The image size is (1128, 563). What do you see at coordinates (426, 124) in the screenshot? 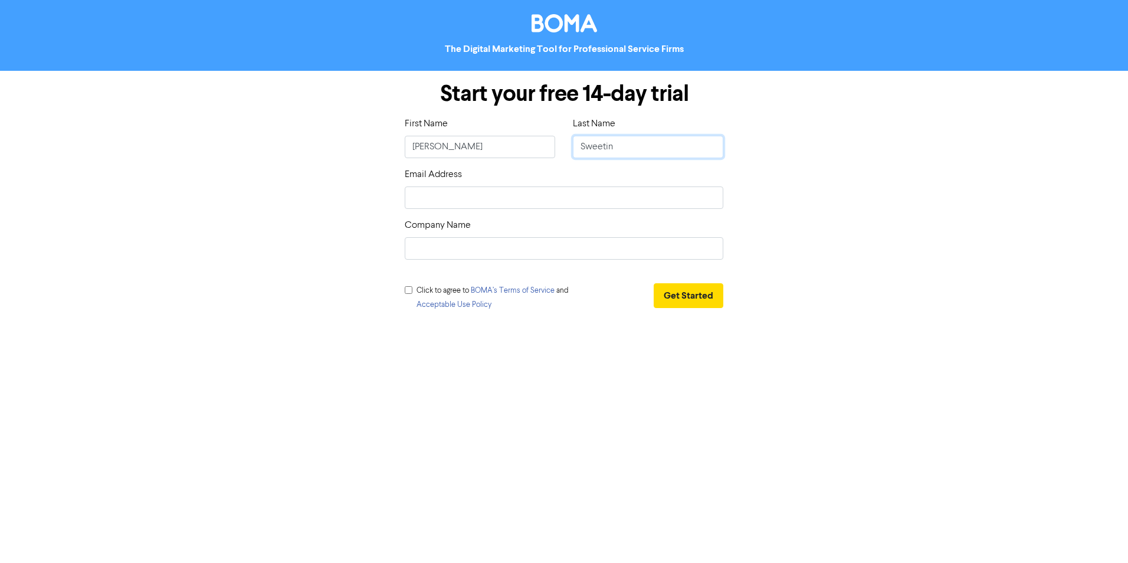
I see `label: First Name` at bounding box center [426, 124].